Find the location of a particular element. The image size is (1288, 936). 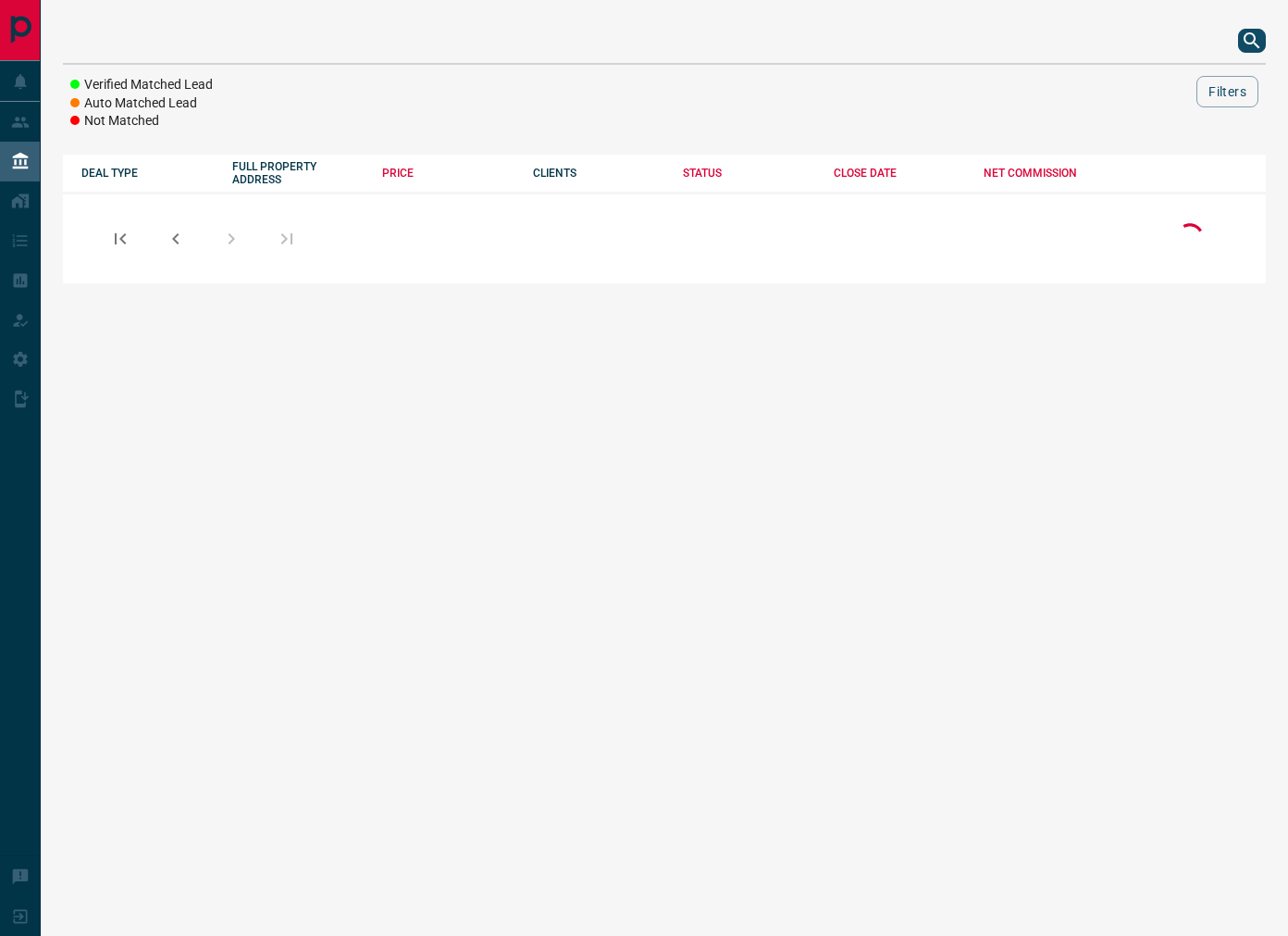

div: CLIENTS is located at coordinates (599, 173).